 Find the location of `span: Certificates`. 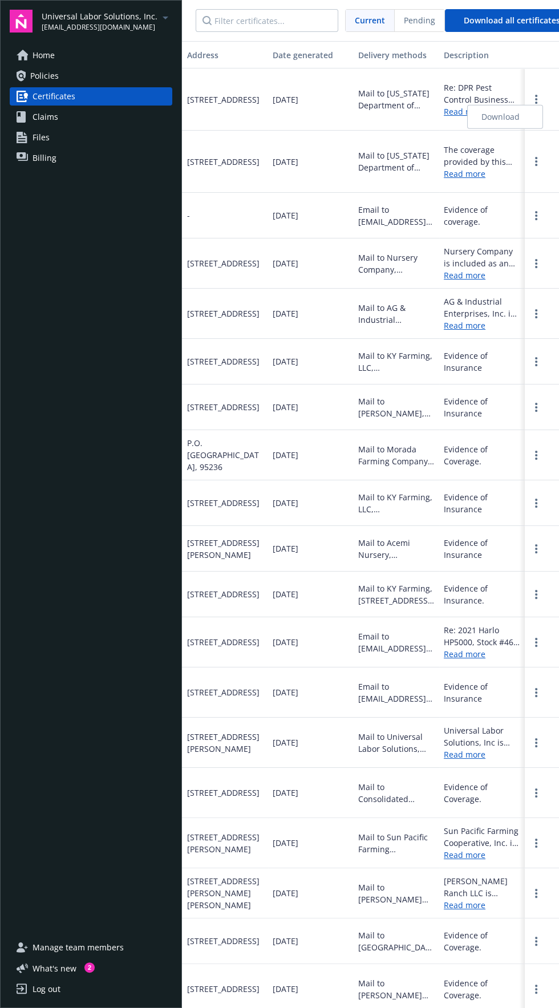

span: Certificates is located at coordinates (54, 96).